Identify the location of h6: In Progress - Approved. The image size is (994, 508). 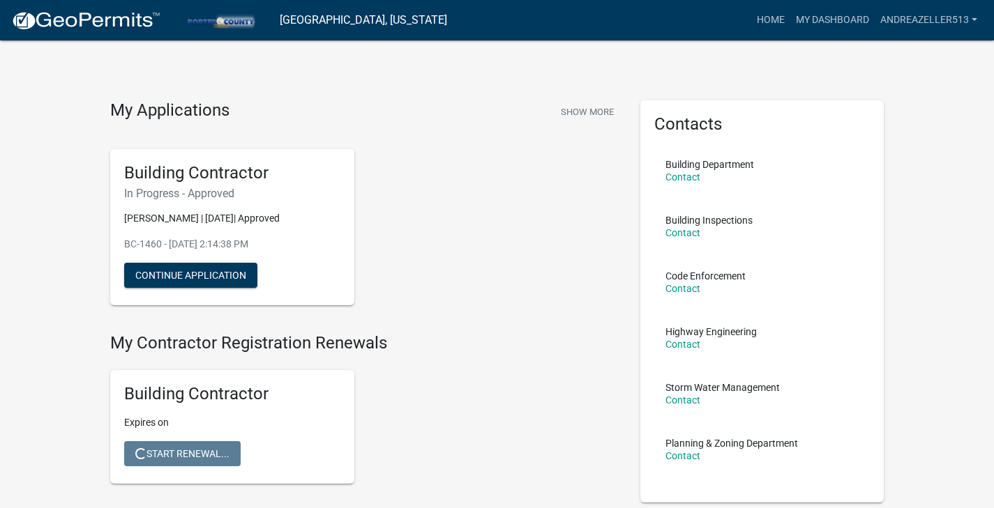
(232, 193).